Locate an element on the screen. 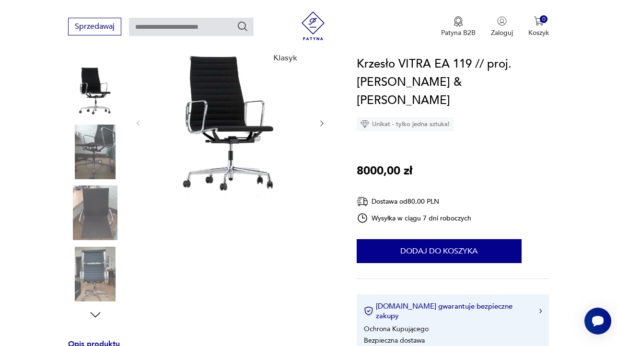 The image size is (617, 346). div: Klasyk is located at coordinates (285, 58).